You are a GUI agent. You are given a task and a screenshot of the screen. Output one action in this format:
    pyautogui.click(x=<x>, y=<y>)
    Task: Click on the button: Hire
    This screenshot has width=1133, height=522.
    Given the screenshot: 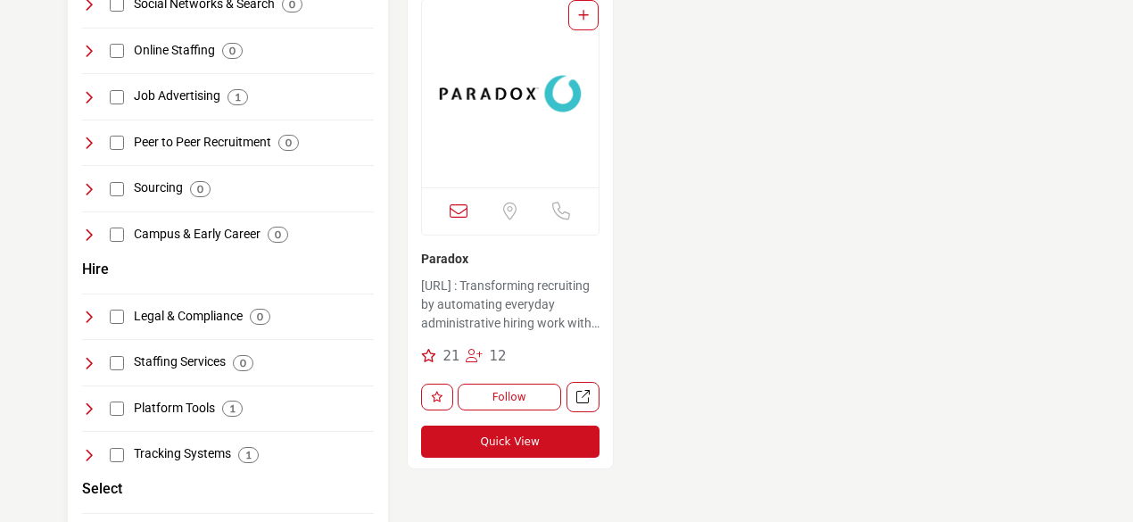 What is the action you would take?
    pyautogui.click(x=95, y=269)
    